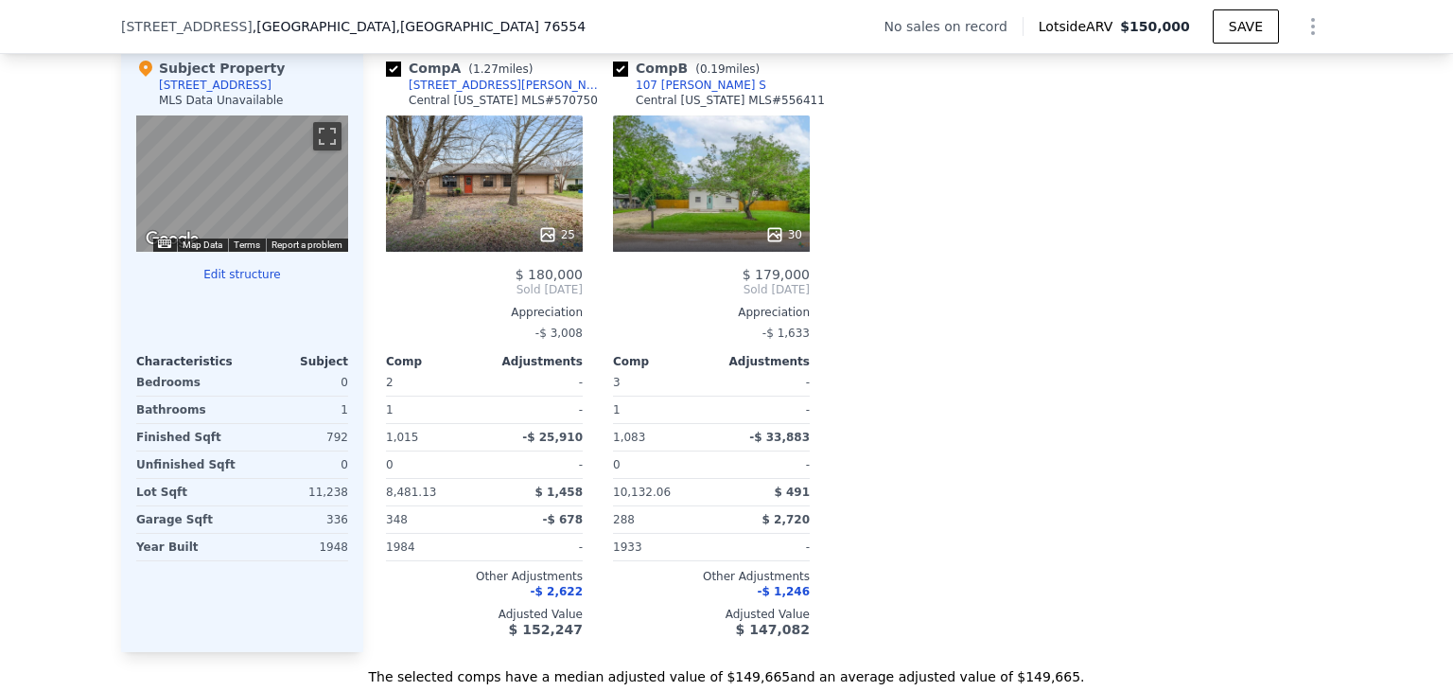 The height and width of the screenshot is (691, 1453). Describe the element at coordinates (556, 235) in the screenshot. I see `div: 25` at that location.